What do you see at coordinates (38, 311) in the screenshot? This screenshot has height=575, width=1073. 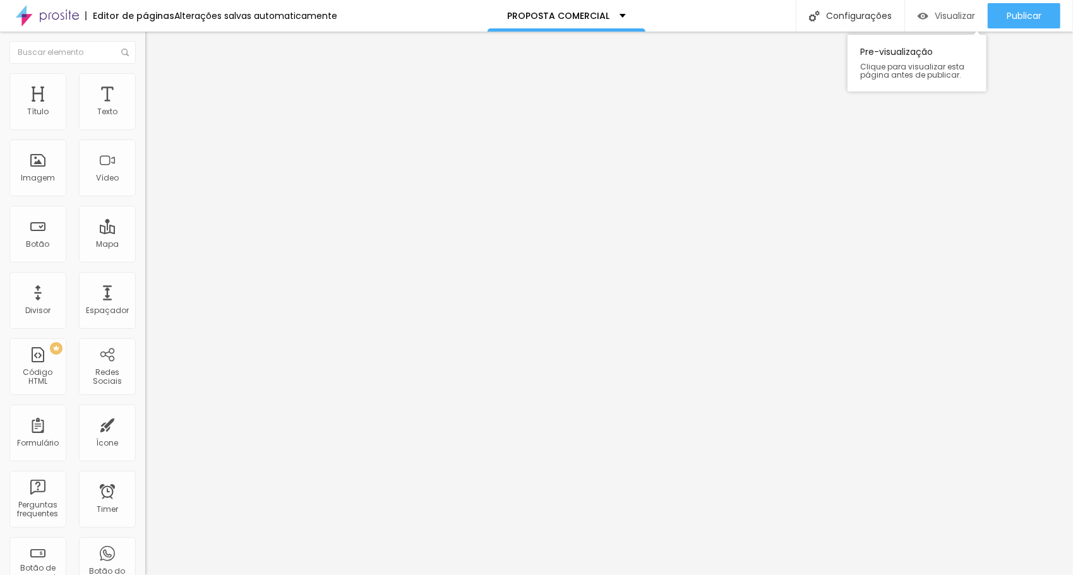 I see `div: Divisor` at bounding box center [38, 311].